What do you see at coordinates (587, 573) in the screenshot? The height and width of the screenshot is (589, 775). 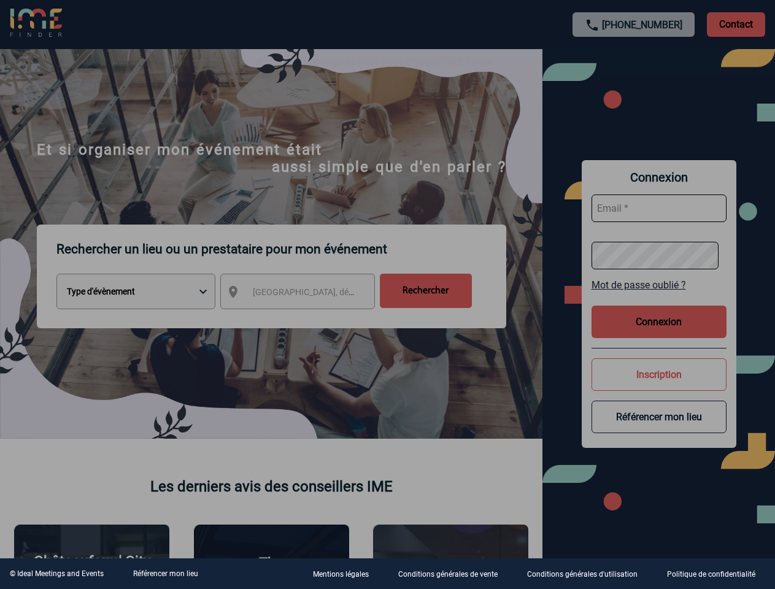 I see `a: Conditions générales d'utilisation` at bounding box center [587, 573].